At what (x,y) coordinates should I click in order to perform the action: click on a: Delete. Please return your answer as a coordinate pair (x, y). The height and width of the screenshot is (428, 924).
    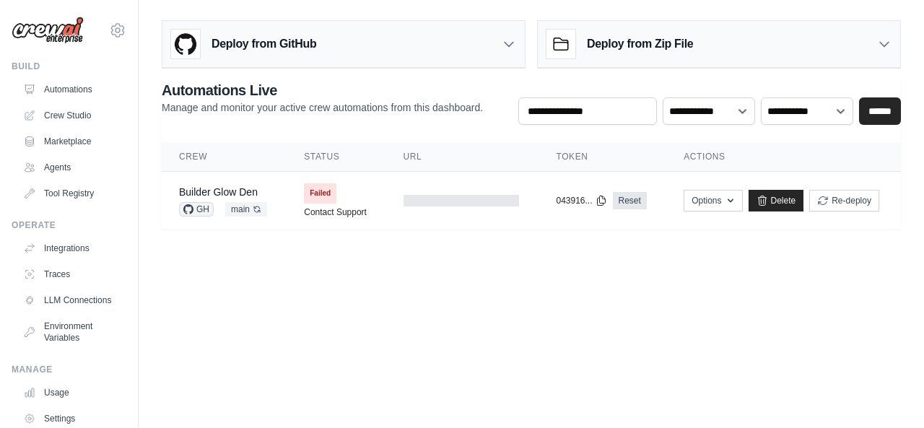
    Looking at the image, I should click on (776, 201).